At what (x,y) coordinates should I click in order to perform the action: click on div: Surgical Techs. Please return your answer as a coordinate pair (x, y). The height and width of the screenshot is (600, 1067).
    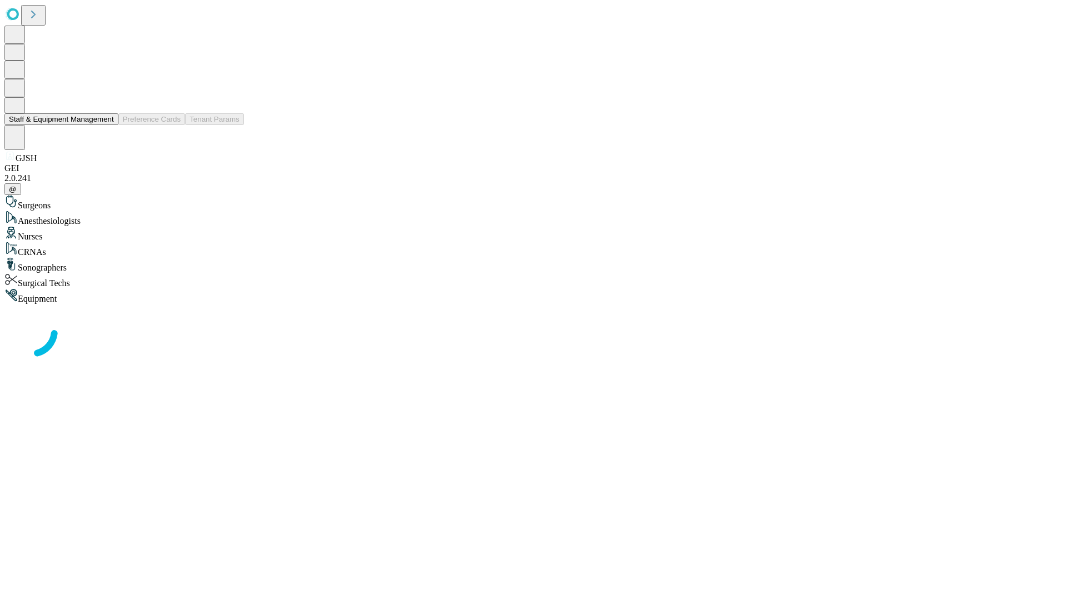
    Looking at the image, I should click on (533, 281).